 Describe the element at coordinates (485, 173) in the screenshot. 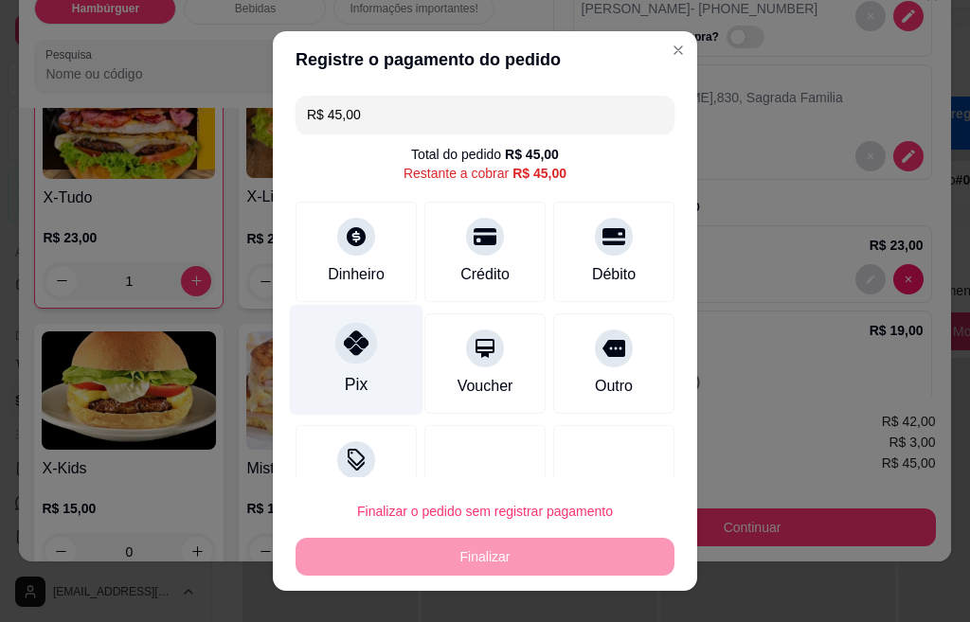

I see `div: Restante a cobrar` at that location.